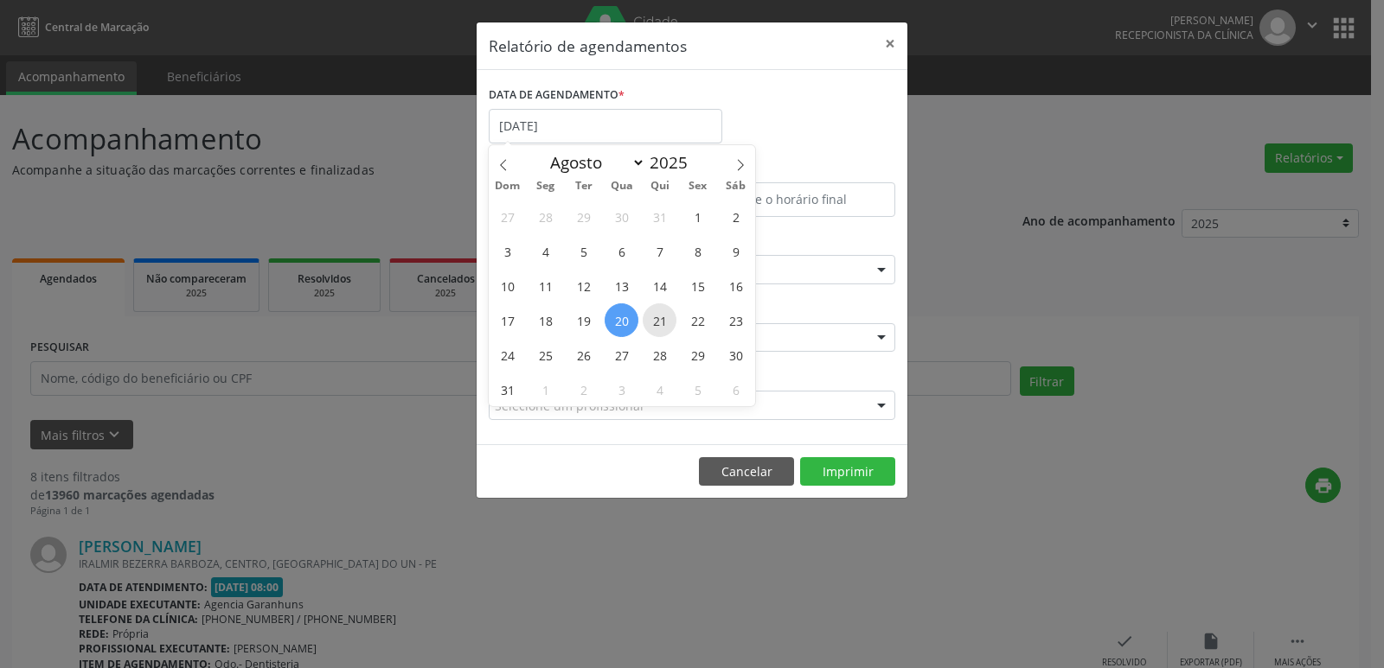  I want to click on span: Agosto 31, 2025, so click(507, 389).